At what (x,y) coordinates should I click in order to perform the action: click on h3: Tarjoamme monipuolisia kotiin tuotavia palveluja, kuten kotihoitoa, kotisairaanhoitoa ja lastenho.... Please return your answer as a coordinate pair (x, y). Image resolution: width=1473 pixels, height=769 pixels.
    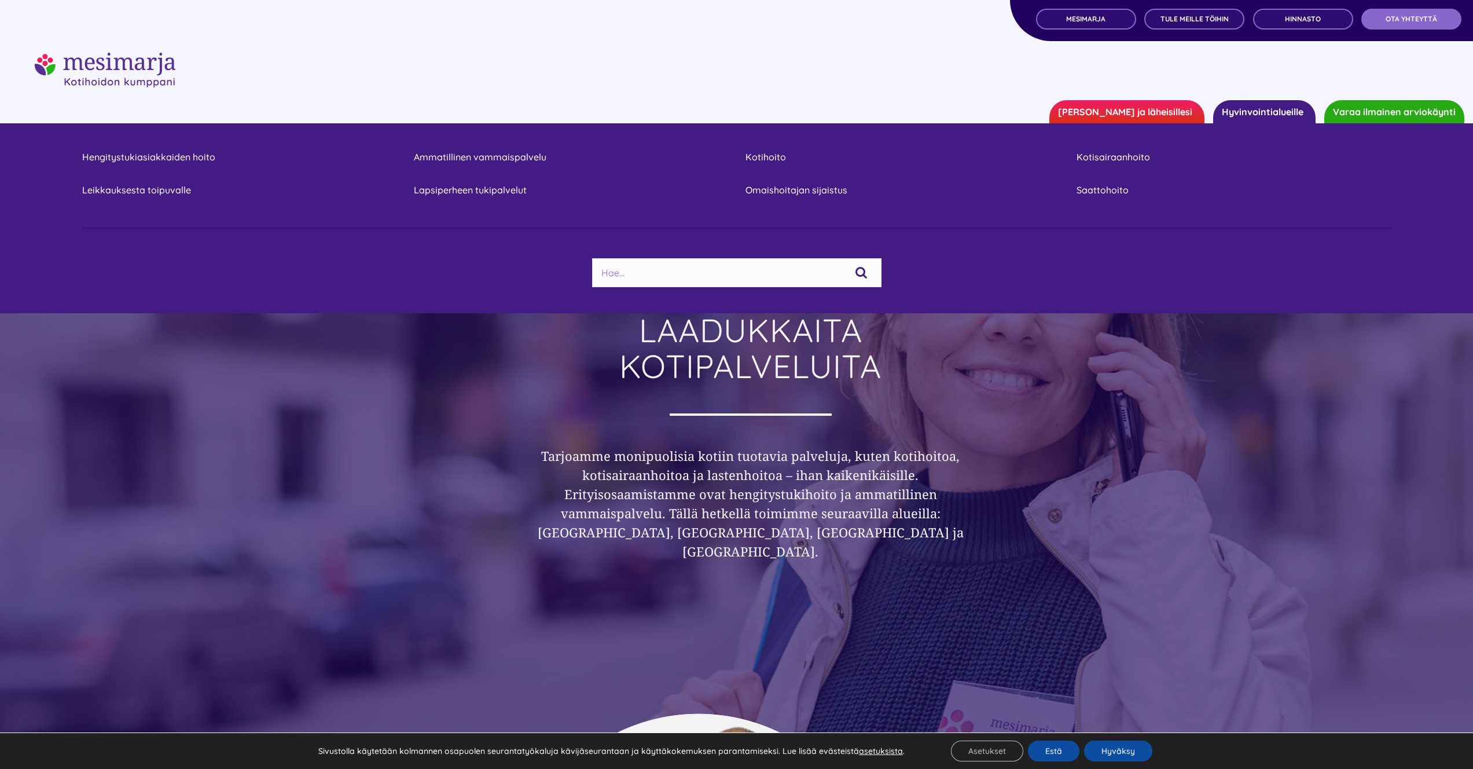
    Looking at the image, I should click on (751, 503).